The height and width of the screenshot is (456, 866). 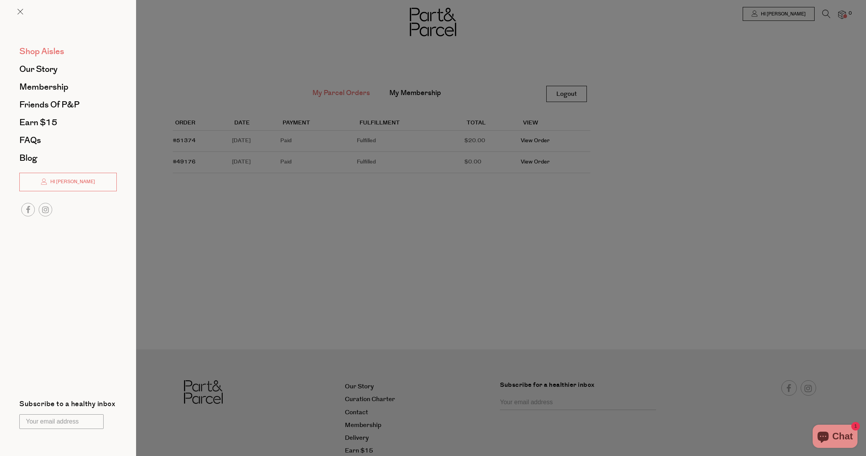 What do you see at coordinates (68, 140) in the screenshot?
I see `a: FAQs` at bounding box center [68, 140].